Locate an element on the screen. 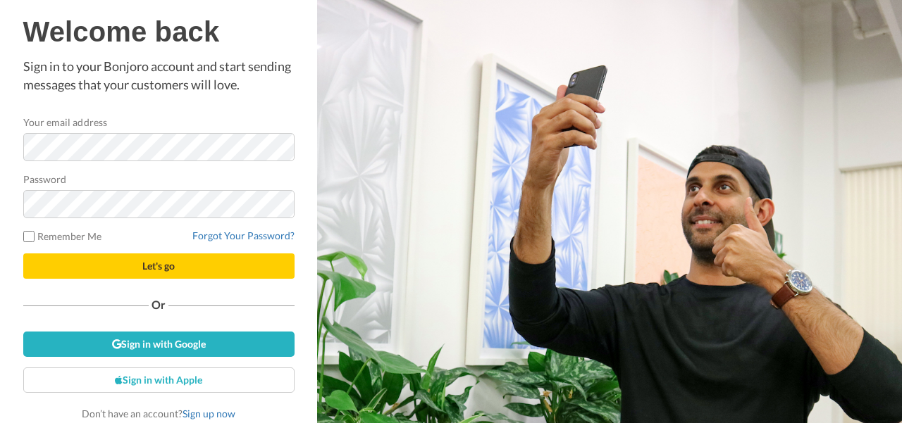  h1: Welcome back is located at coordinates (159, 32).